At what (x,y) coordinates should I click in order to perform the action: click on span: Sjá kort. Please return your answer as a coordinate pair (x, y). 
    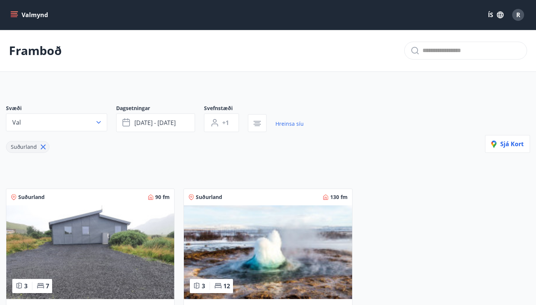
    Looking at the image, I should click on (507, 144).